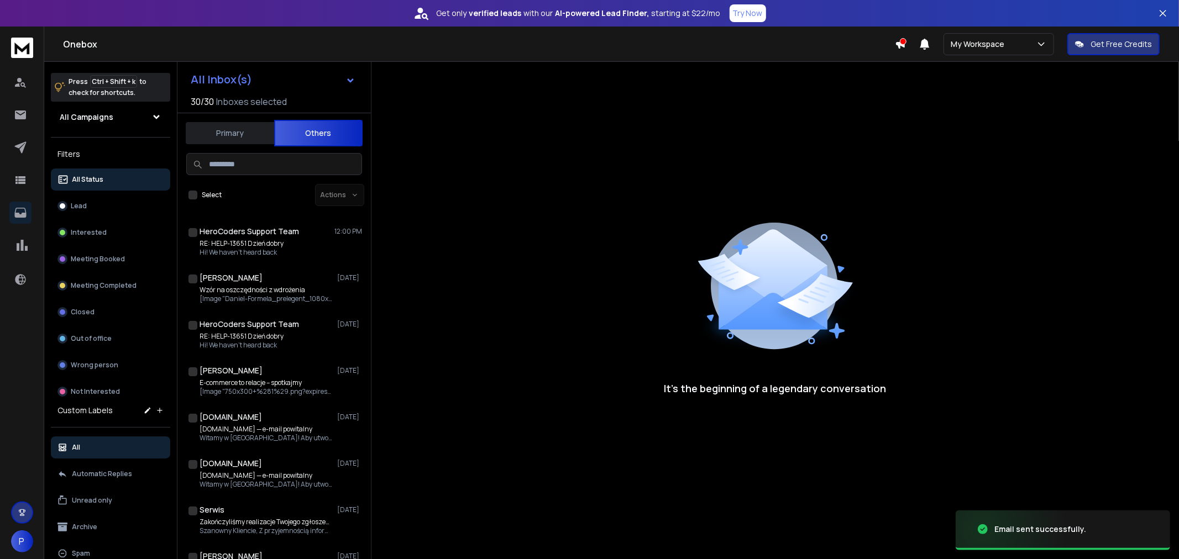  I want to click on p: Szanowny Kliencie, Z przyjemnością informujemy,, so click(266, 531).